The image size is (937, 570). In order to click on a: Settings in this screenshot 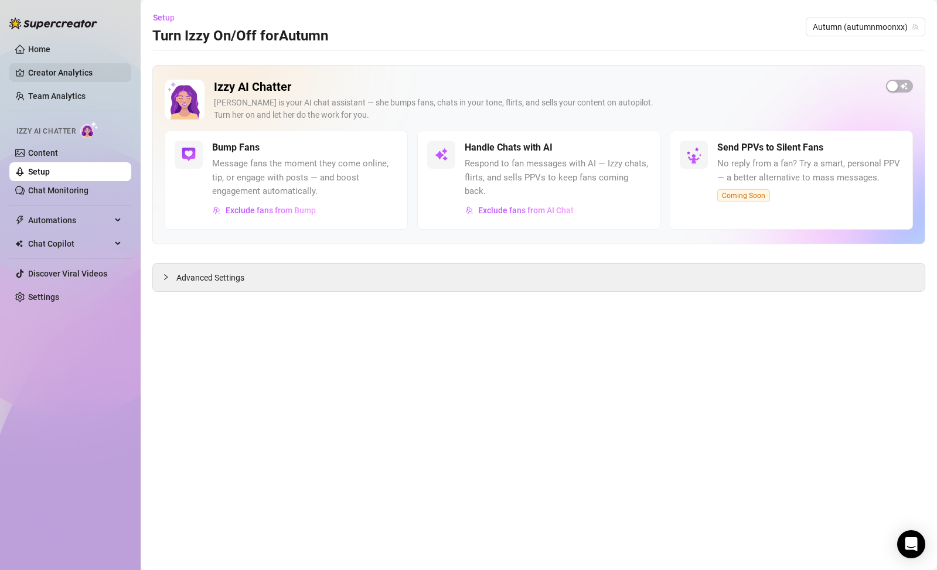, I will do `click(43, 297)`.